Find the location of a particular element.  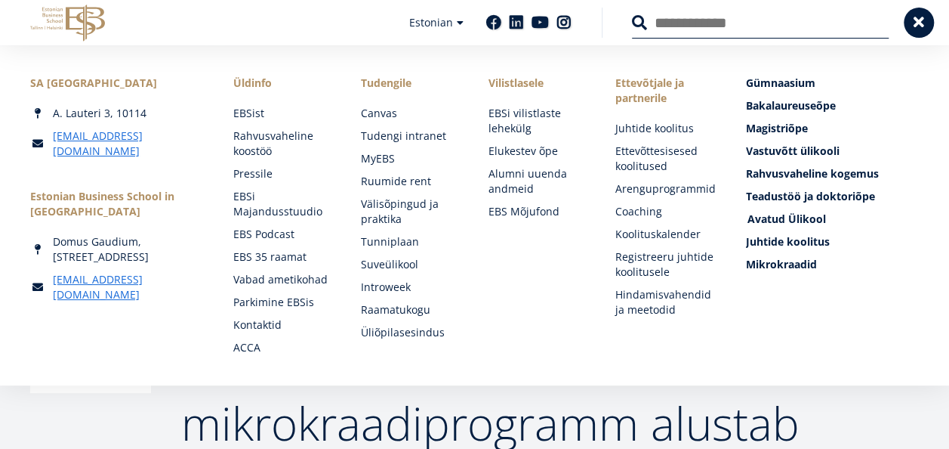

a: EBS Podcast is located at coordinates (282, 234).